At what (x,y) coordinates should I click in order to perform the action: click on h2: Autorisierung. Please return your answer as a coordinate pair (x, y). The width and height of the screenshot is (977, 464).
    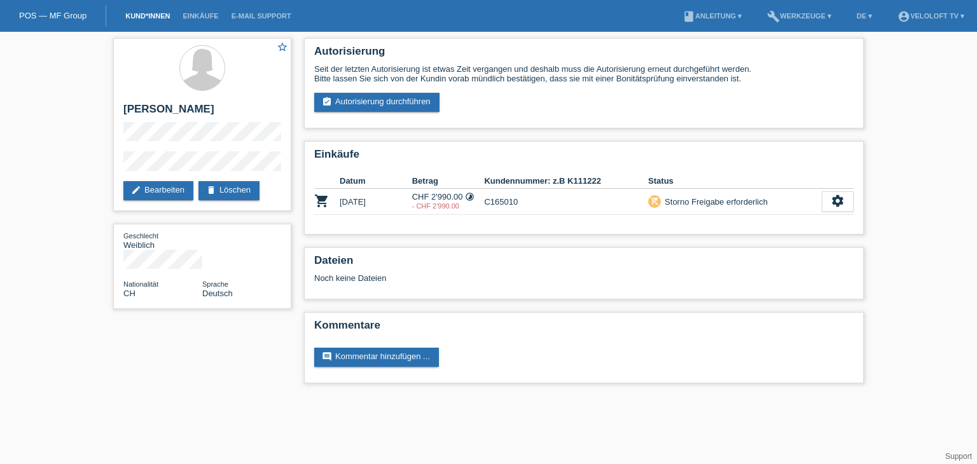
    Looking at the image, I should click on (584, 55).